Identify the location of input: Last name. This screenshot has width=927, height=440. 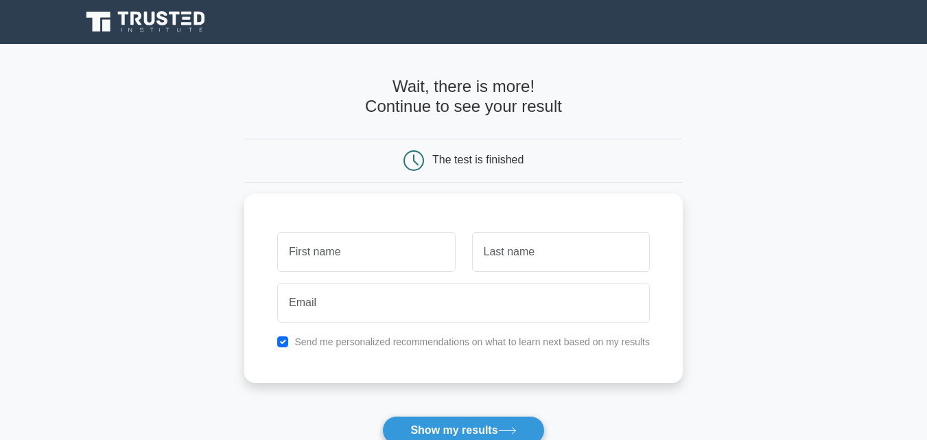
(560, 252).